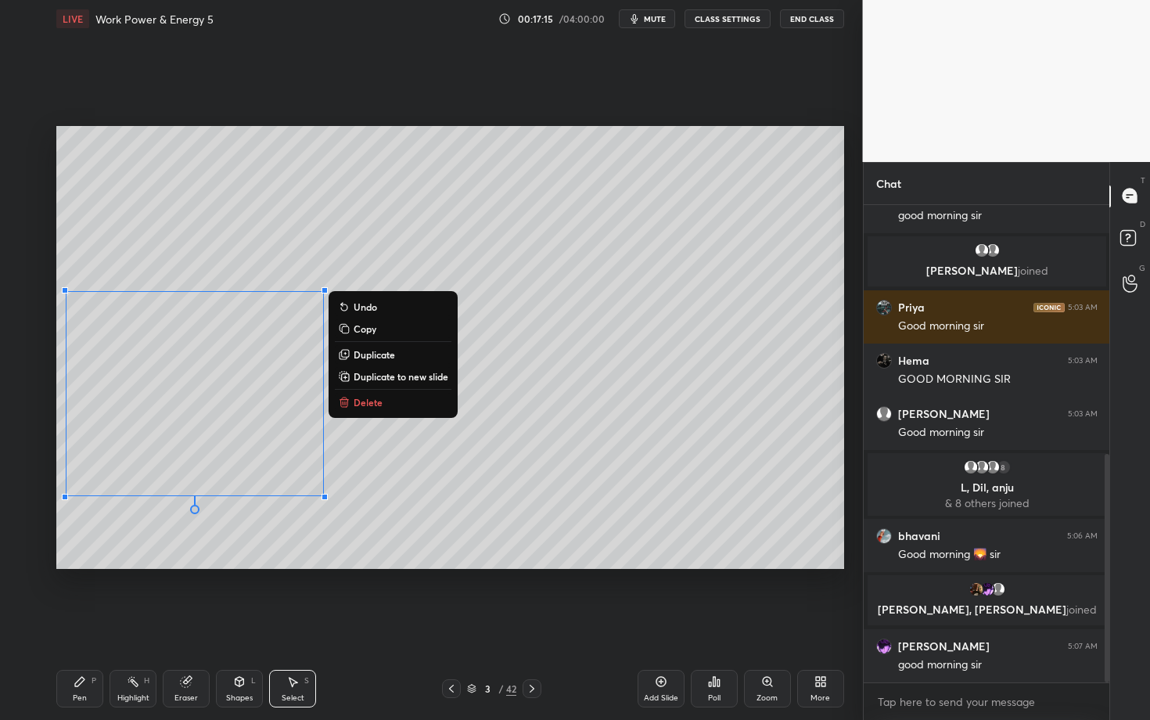 The height and width of the screenshot is (720, 1150). What do you see at coordinates (987, 503) in the screenshot?
I see `p: & 8 others joined` at bounding box center [987, 503].